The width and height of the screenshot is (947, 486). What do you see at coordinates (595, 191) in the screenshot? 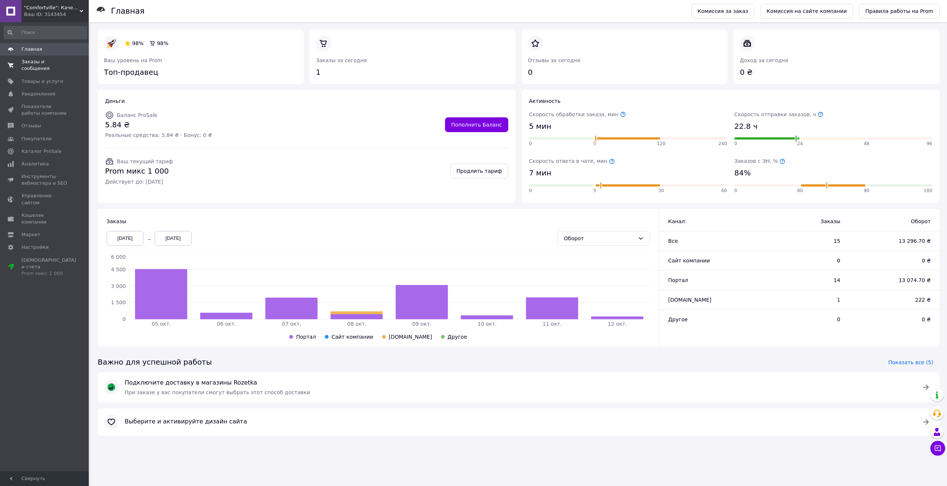
I see `span: 5` at bounding box center [595, 191].